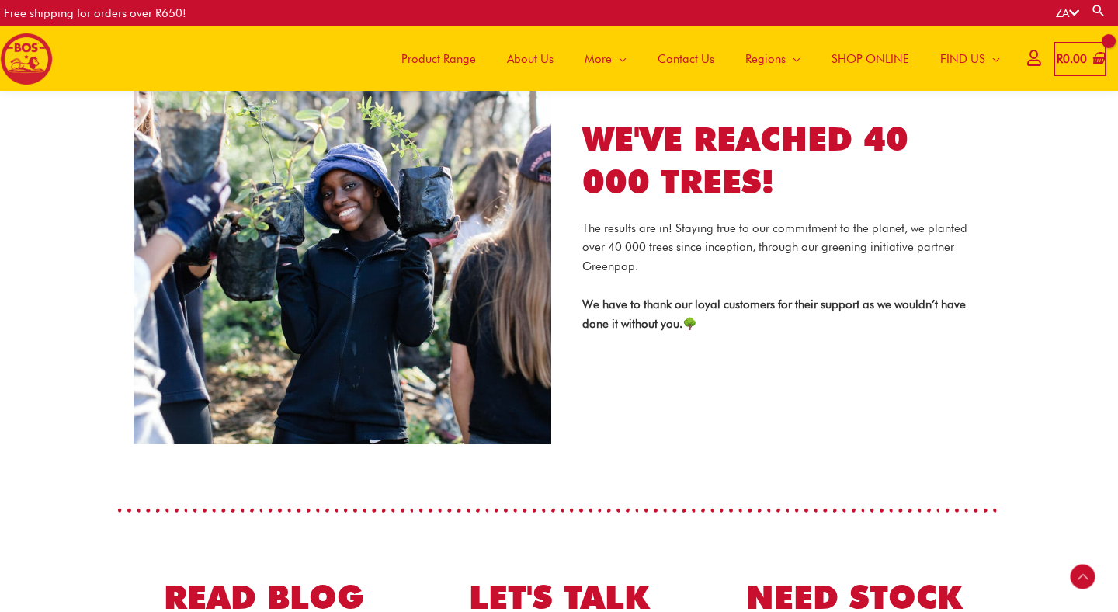 This screenshot has width=1118, height=612. Describe the element at coordinates (963, 59) in the screenshot. I see `span: FIND US` at that location.